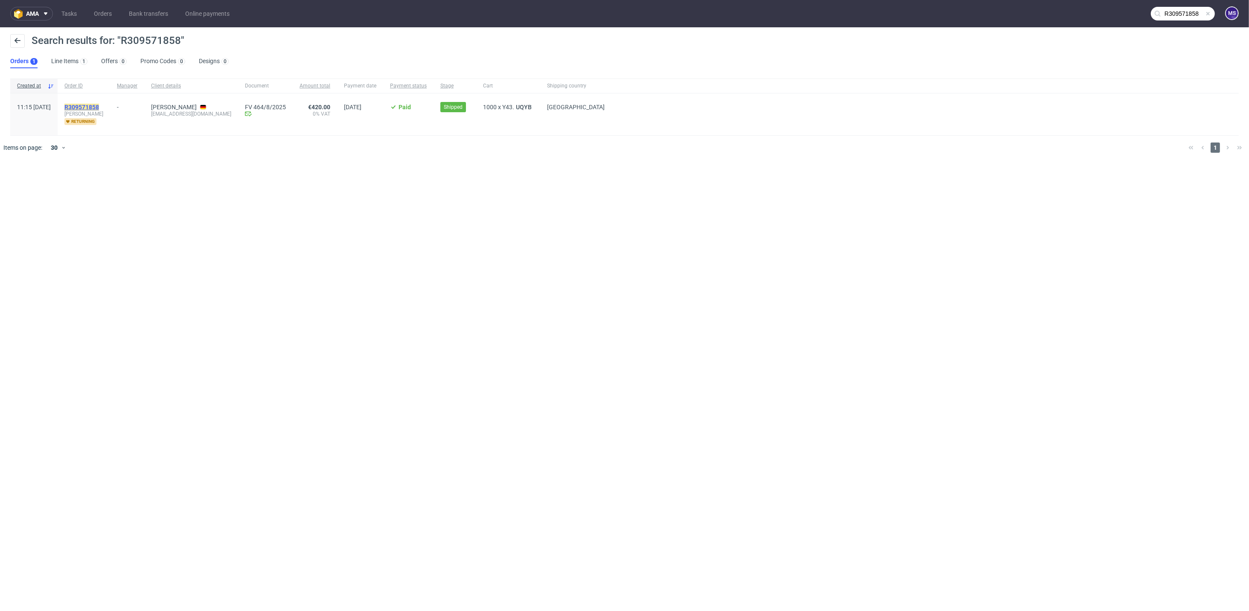 This screenshot has height=611, width=1249. I want to click on span: Stage, so click(455, 86).